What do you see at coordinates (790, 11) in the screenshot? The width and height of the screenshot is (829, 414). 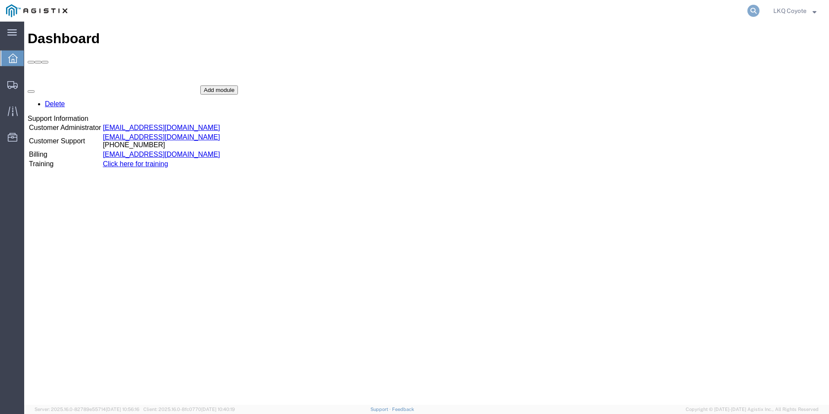 I see `span: LKQ Coyote` at bounding box center [790, 11].